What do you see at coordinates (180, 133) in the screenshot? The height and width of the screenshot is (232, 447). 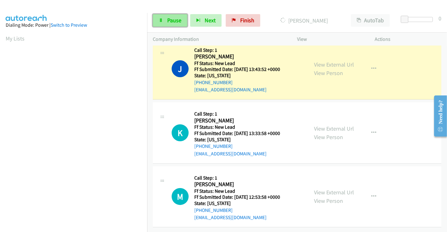 I see `h1: K` at bounding box center [180, 133].